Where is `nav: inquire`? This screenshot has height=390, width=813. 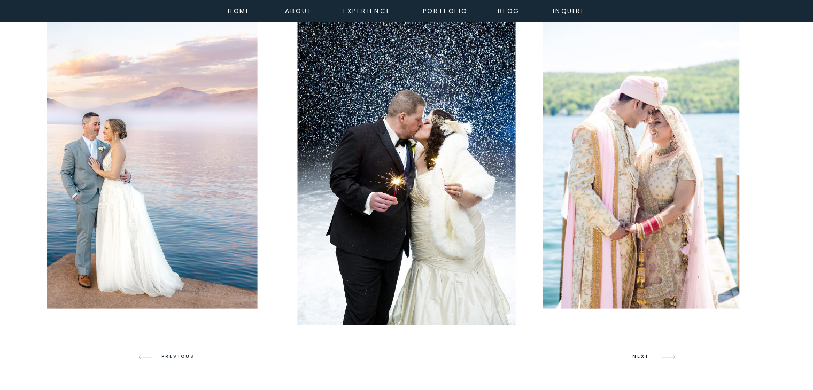 nav: inquire is located at coordinates (569, 10).